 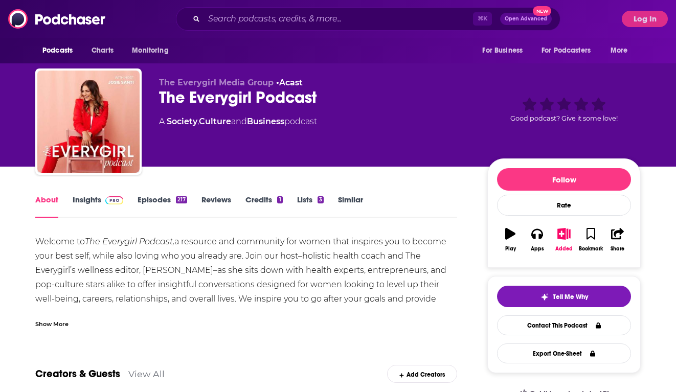 I want to click on a: Lists3, so click(x=310, y=206).